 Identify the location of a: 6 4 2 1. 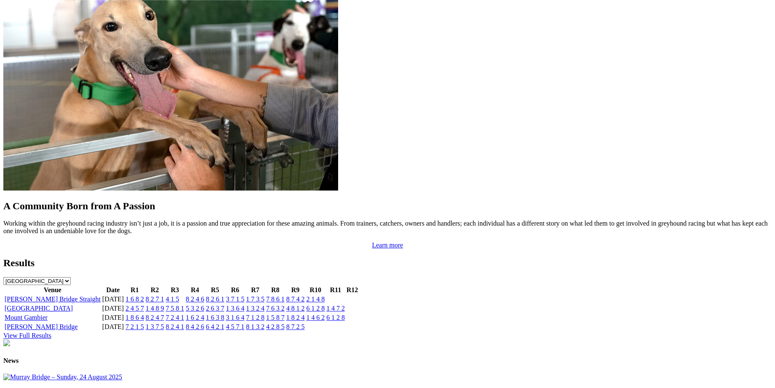
(215, 326).